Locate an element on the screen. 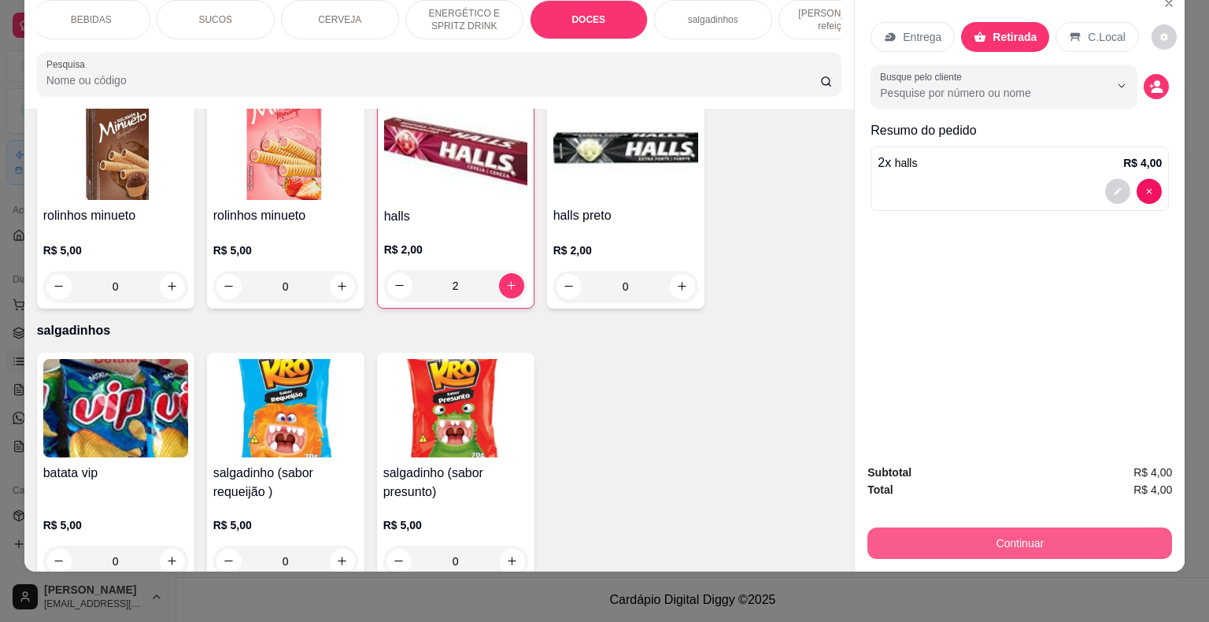 This screenshot has width=1209, height=622. p: Entrega is located at coordinates (922, 37).